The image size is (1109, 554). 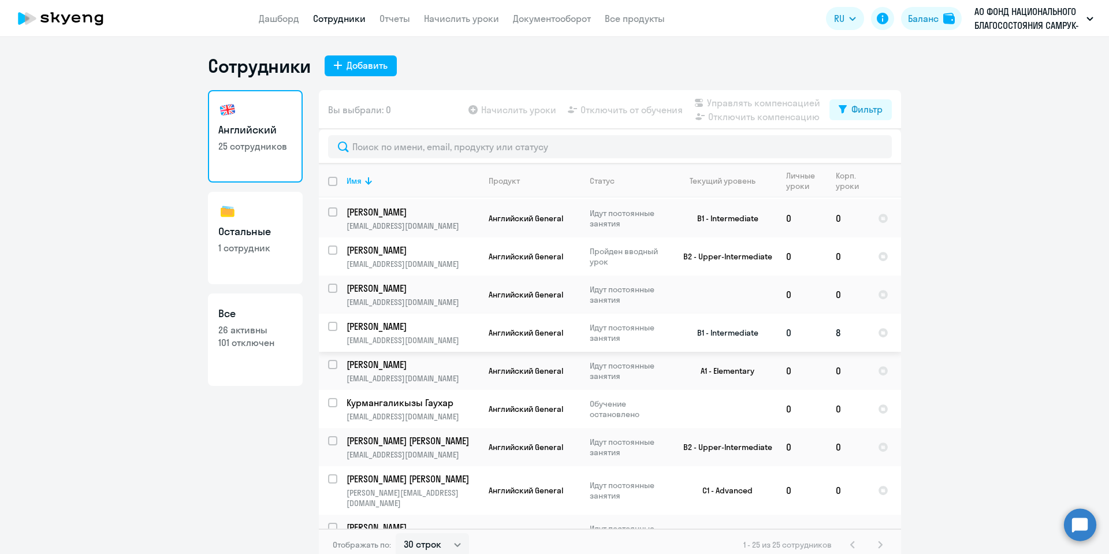 I want to click on a: Начислить уроки, so click(x=461, y=18).